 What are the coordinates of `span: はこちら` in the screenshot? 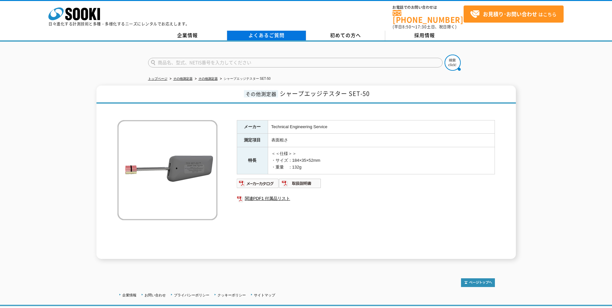 It's located at (513, 14).